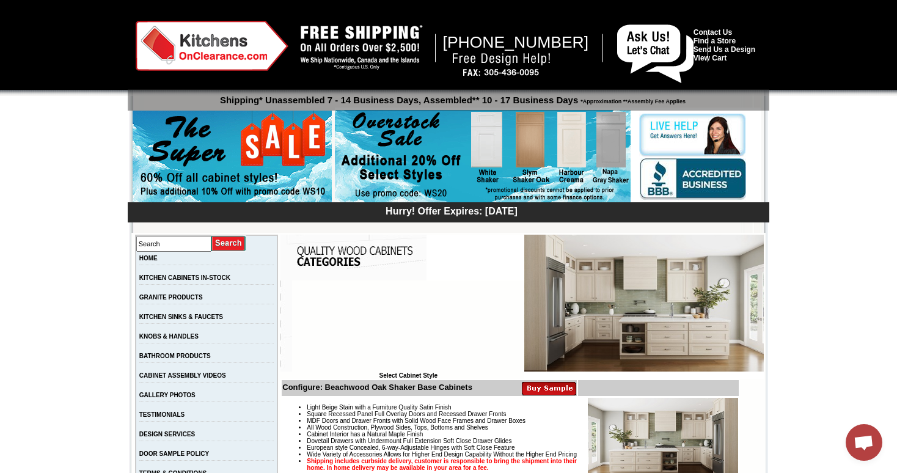 The width and height of the screenshot is (897, 473). What do you see at coordinates (377, 387) in the screenshot?
I see `b: Configure: Beachwood Oak Shaker Base Cabinets` at bounding box center [377, 387].